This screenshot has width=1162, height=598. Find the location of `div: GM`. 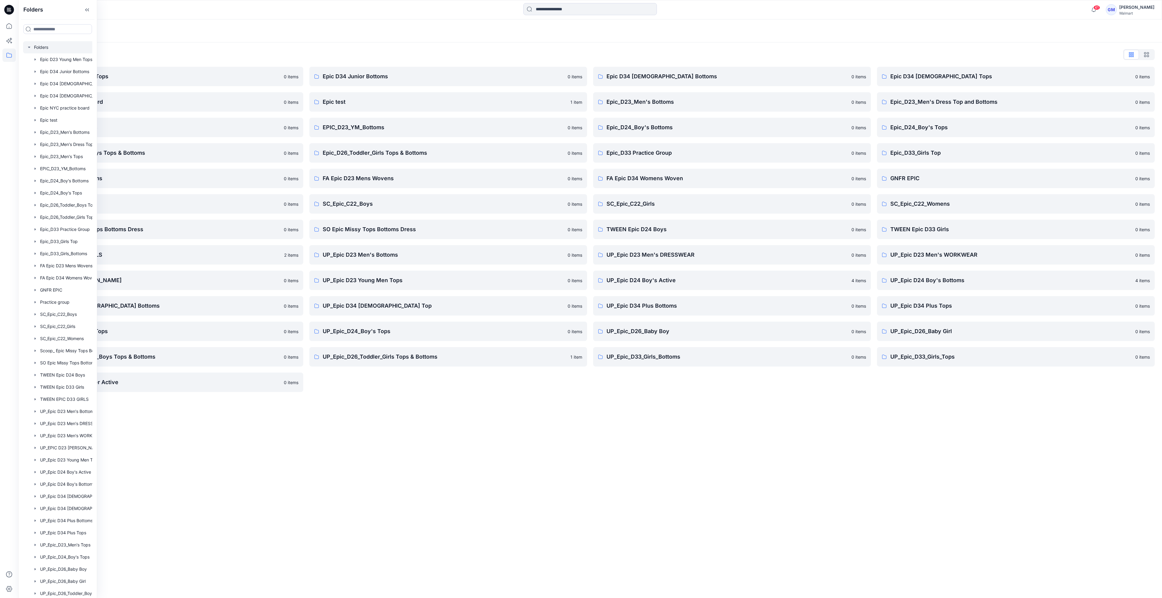

div: GM is located at coordinates (1111, 10).